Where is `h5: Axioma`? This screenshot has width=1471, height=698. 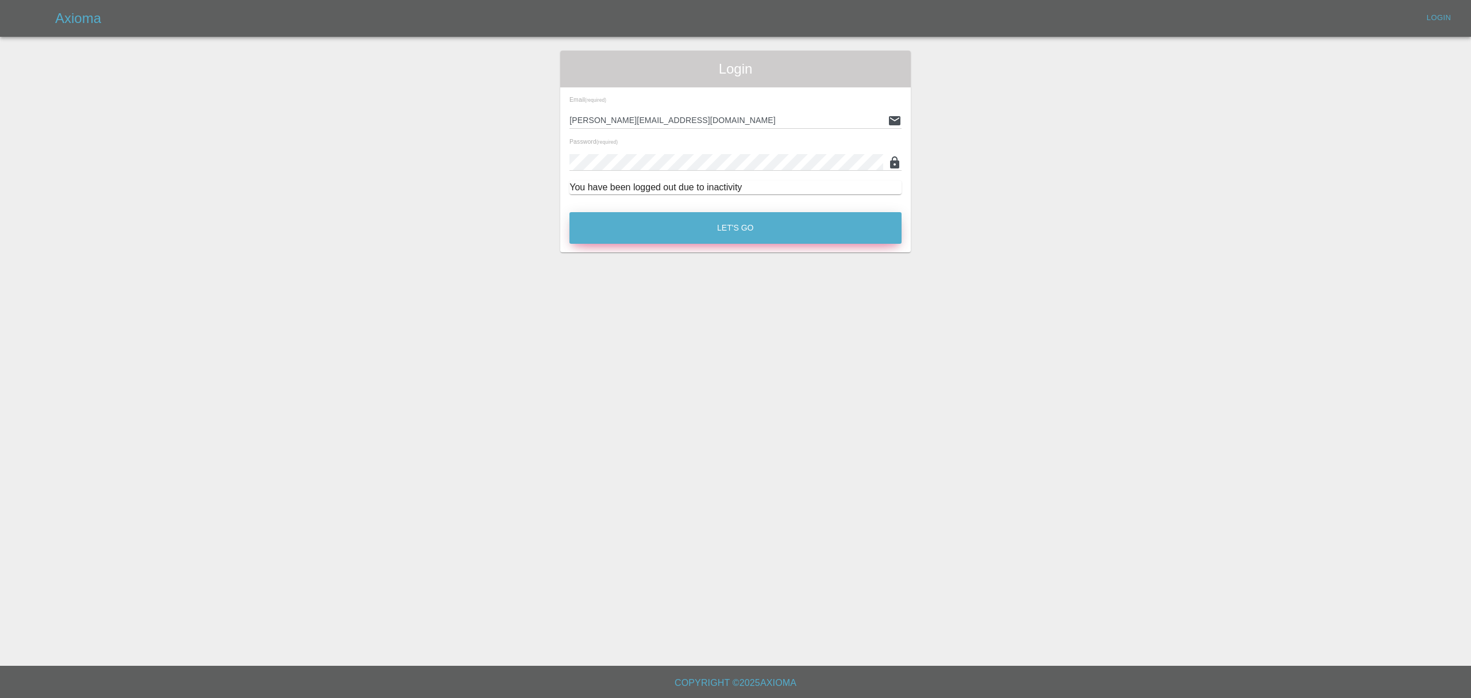 h5: Axioma is located at coordinates (78, 18).